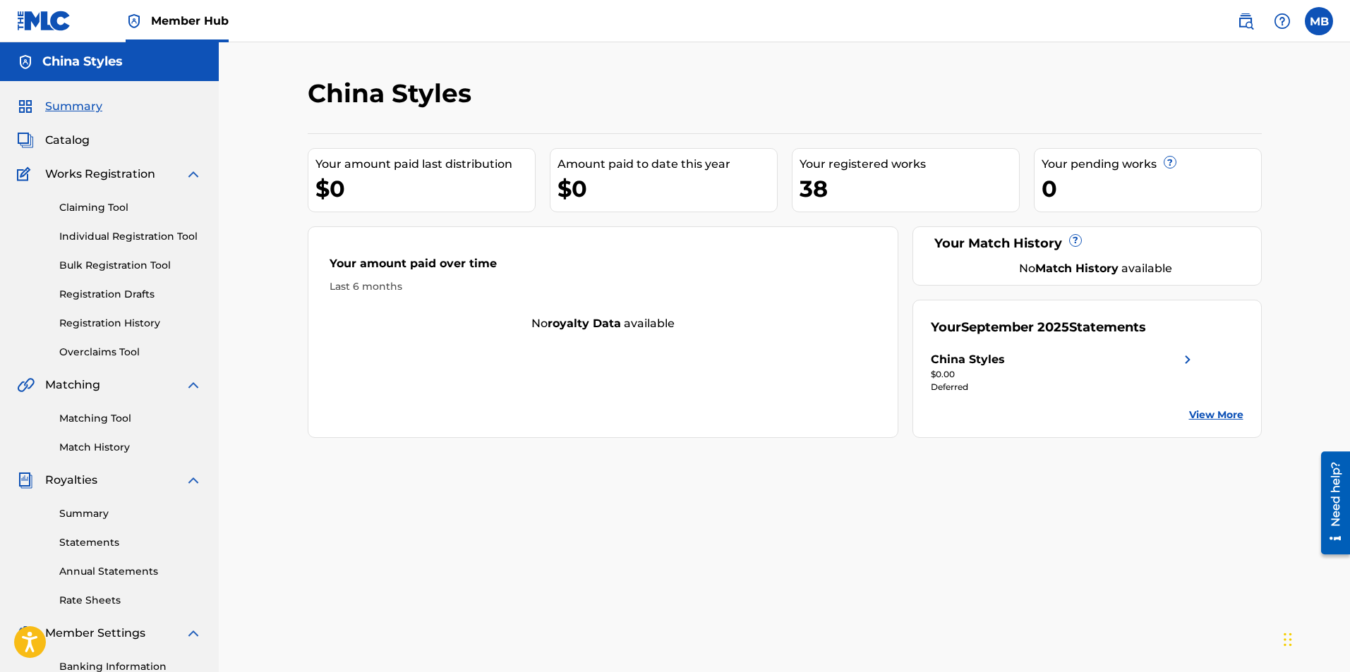 The image size is (1350, 672). I want to click on img: search, so click(1245, 21).